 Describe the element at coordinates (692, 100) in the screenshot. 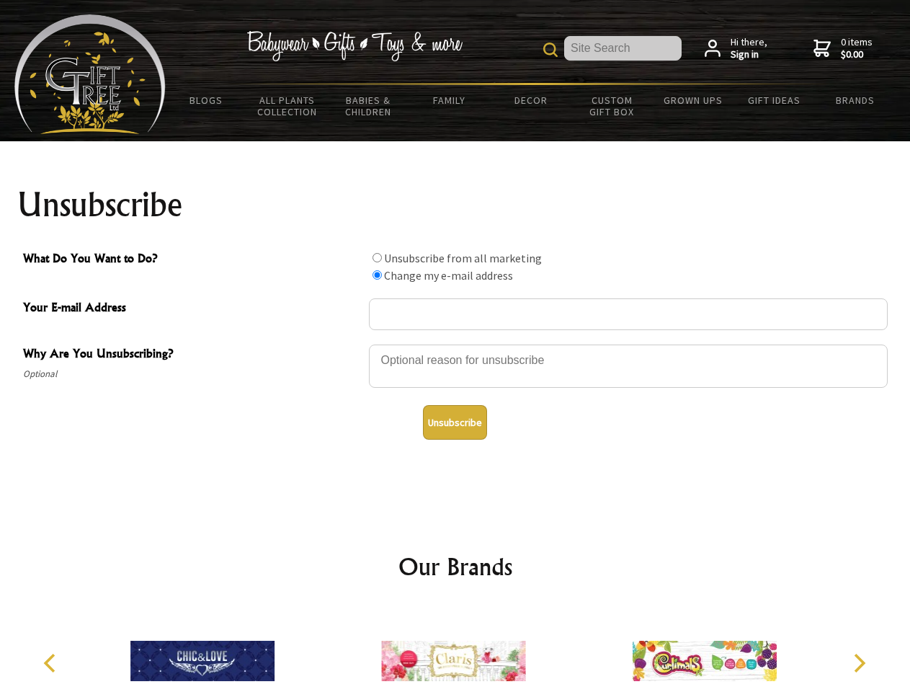

I see `a: Grown Ups` at that location.